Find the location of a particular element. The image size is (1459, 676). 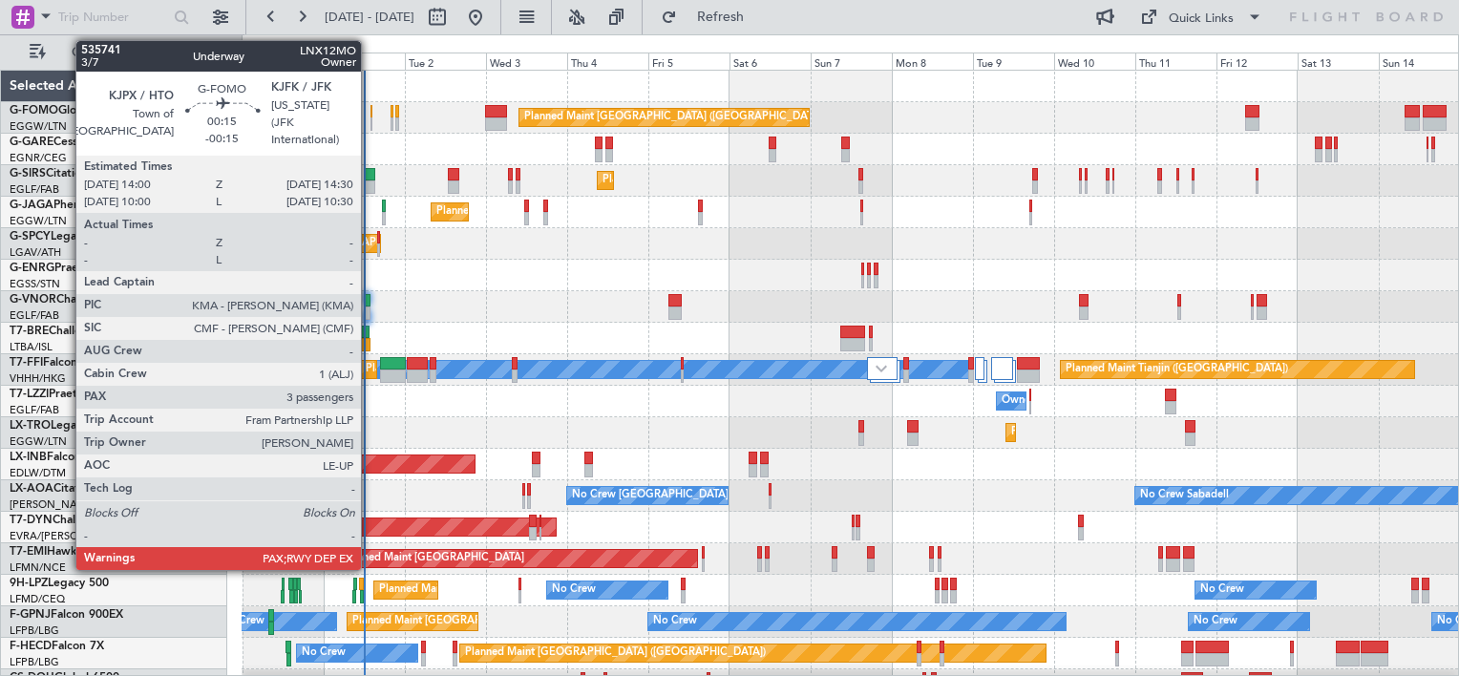

a: F-GPNJFalcon 900EX is located at coordinates (66, 615).